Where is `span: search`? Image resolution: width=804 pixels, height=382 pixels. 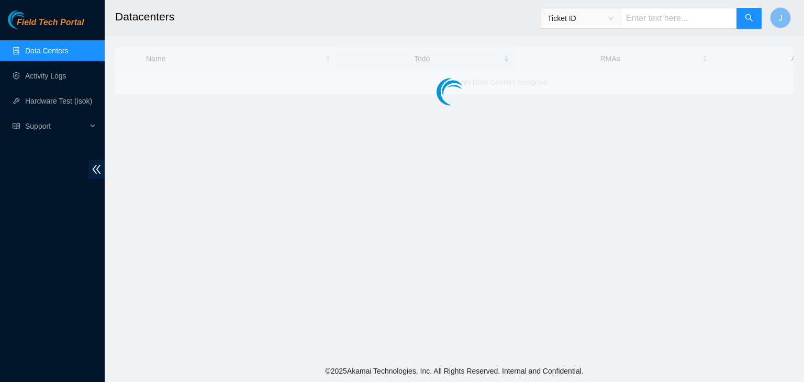
span: search is located at coordinates (749, 18).